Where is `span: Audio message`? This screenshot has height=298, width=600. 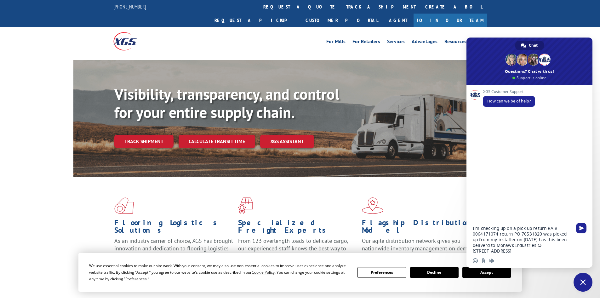 span: Audio message is located at coordinates (492, 261).